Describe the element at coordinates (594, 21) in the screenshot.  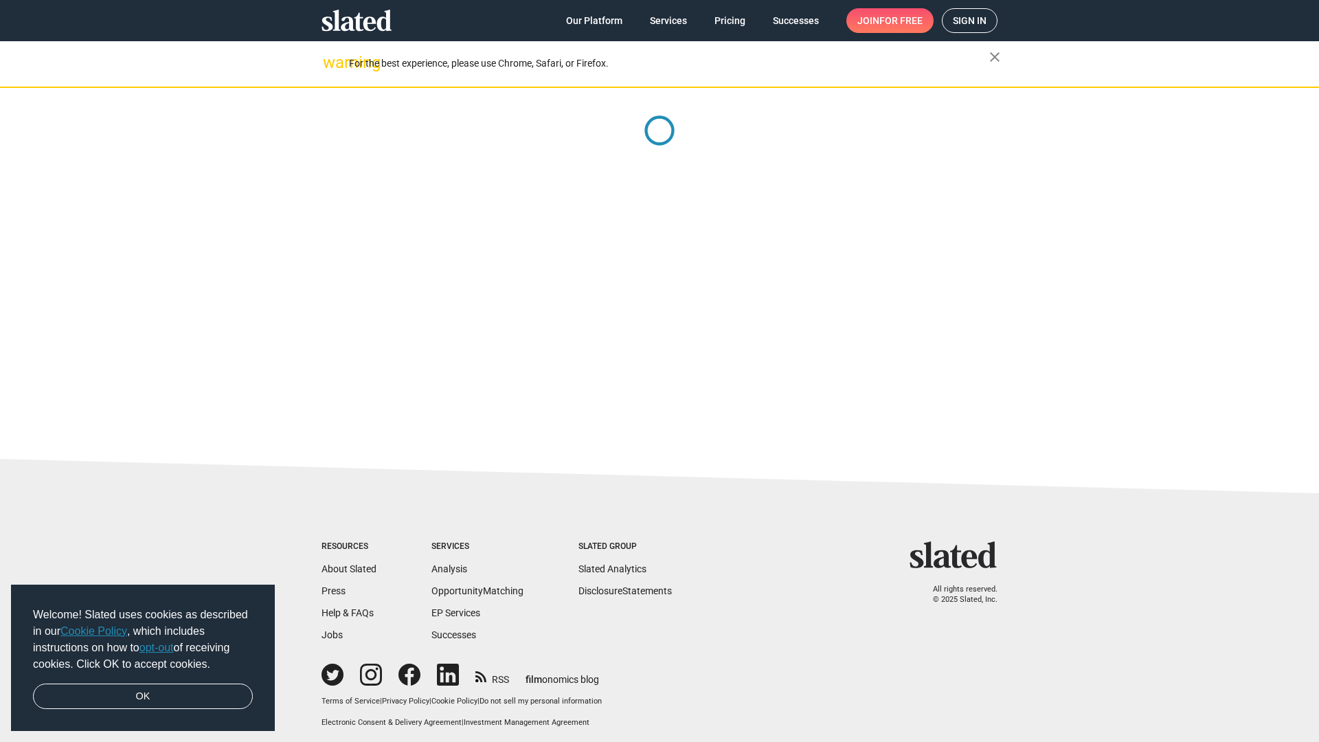
I see `span: Our Platform` at that location.